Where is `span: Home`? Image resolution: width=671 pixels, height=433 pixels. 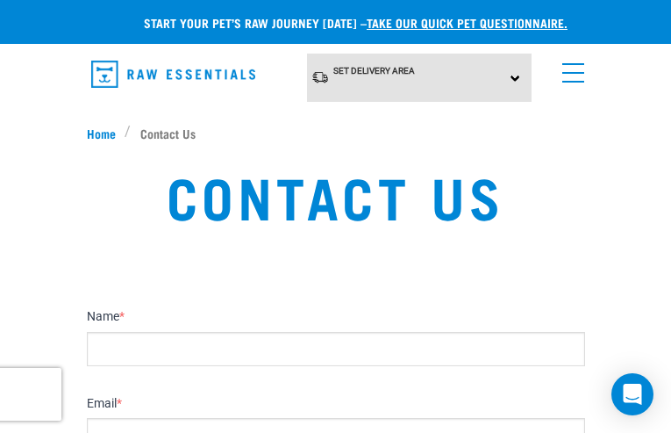
span: Home is located at coordinates (101, 133).